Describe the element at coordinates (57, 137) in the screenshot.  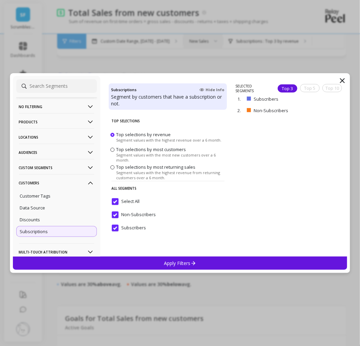
I see `p: Locations` at that location.